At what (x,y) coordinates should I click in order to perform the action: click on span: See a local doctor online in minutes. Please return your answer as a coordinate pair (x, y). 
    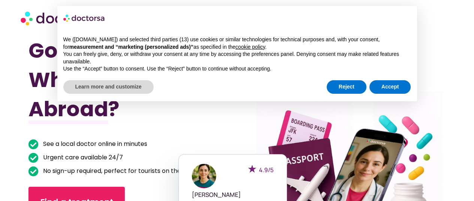
    Looking at the image, I should click on (94, 144).